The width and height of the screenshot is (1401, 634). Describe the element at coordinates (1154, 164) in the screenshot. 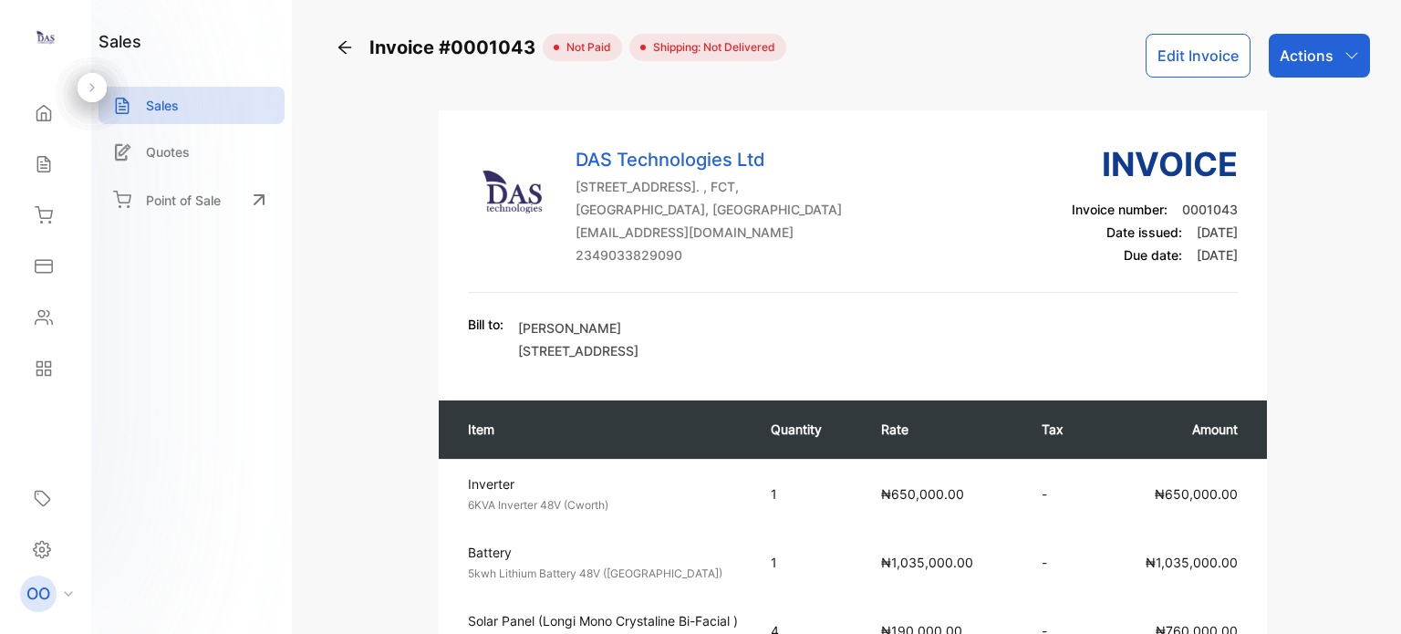

I see `h3: Invoice` at that location.